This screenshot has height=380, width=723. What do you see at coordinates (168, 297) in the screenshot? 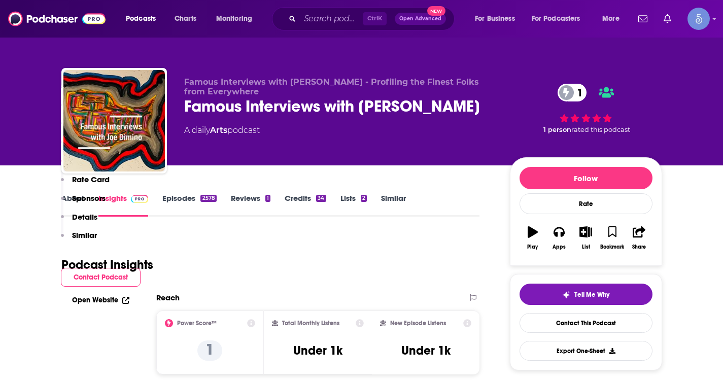
I see `h2: Reach` at bounding box center [168, 297].